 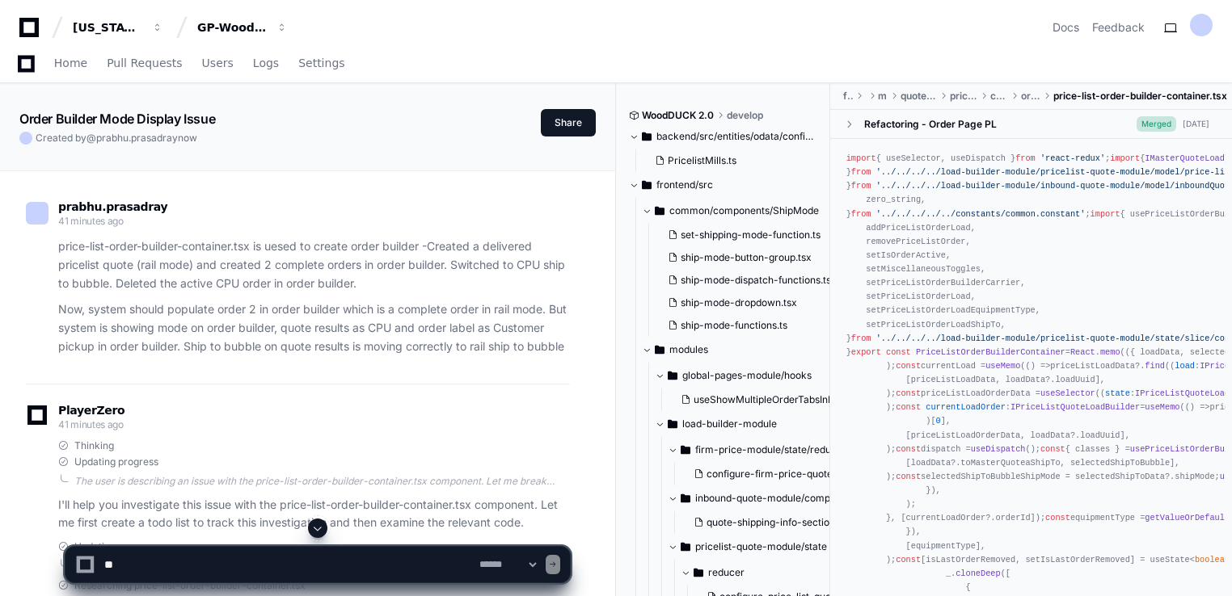 What do you see at coordinates (773, 474) in the screenshot?
I see `button: configure-firm-price-quote-reducer.ts` at bounding box center [773, 474].